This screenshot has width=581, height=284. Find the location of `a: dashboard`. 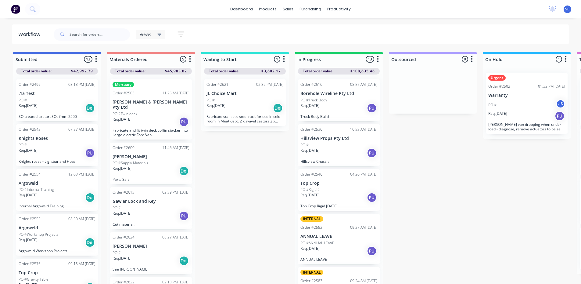

a: dashboard is located at coordinates (242, 9).